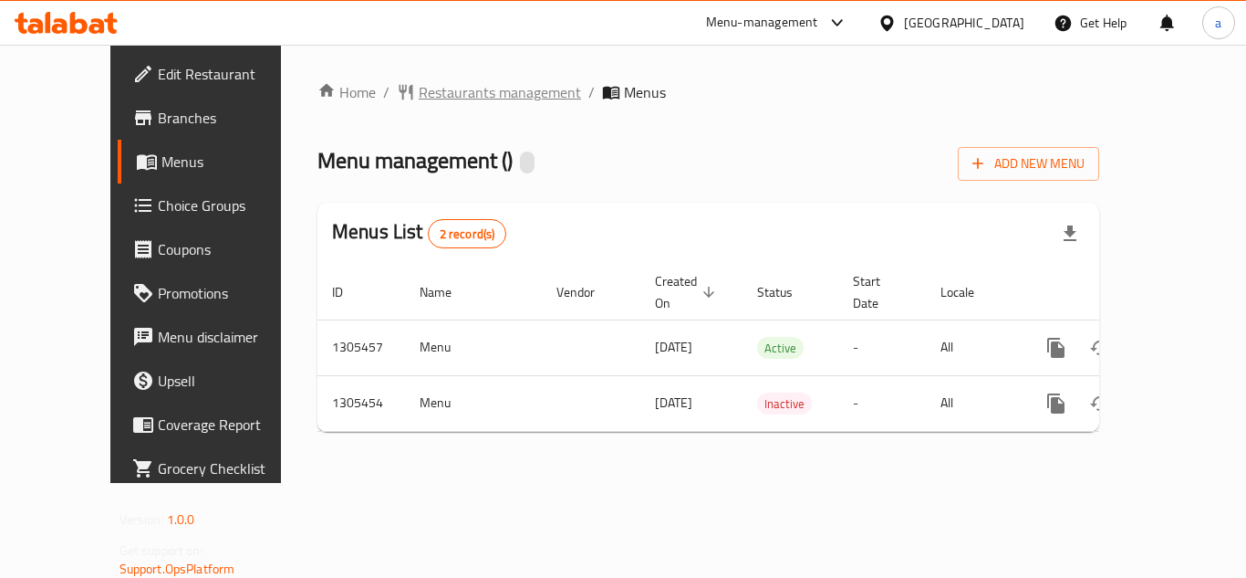  What do you see at coordinates (879, 292) in the screenshot?
I see `span: Start Date` at bounding box center [879, 292].